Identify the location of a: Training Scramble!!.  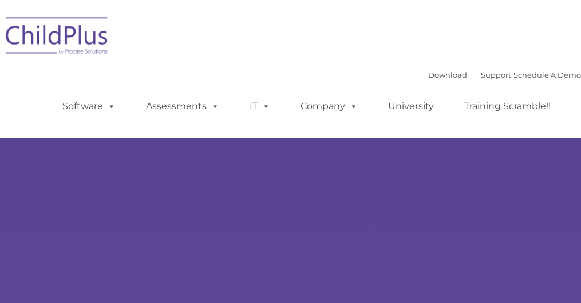
(507, 106).